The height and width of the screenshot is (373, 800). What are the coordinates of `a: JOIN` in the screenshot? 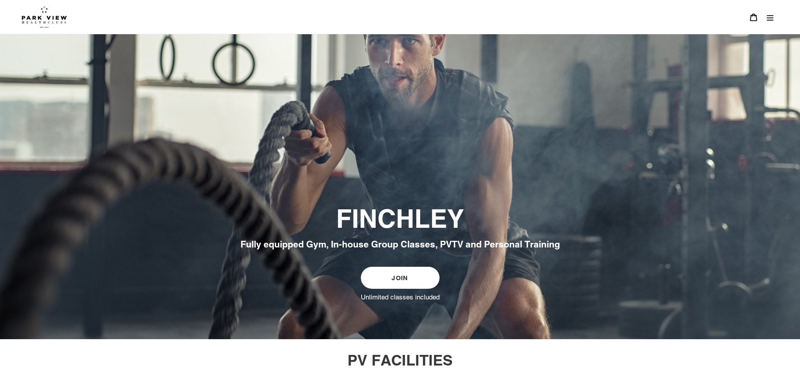 It's located at (400, 278).